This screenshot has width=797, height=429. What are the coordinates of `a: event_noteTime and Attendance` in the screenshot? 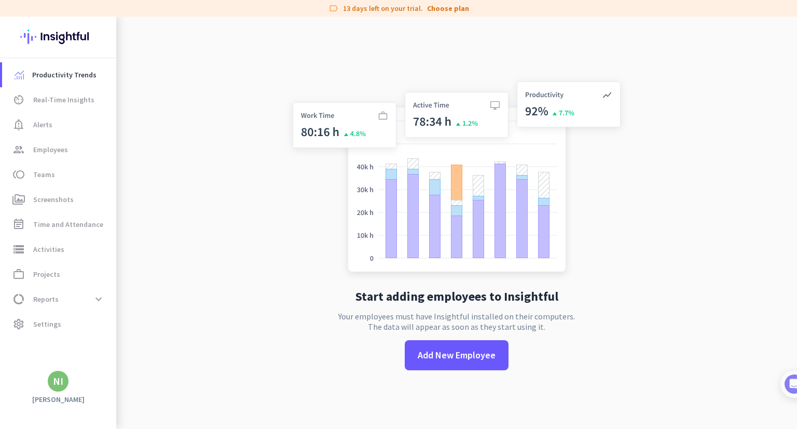 It's located at (59, 224).